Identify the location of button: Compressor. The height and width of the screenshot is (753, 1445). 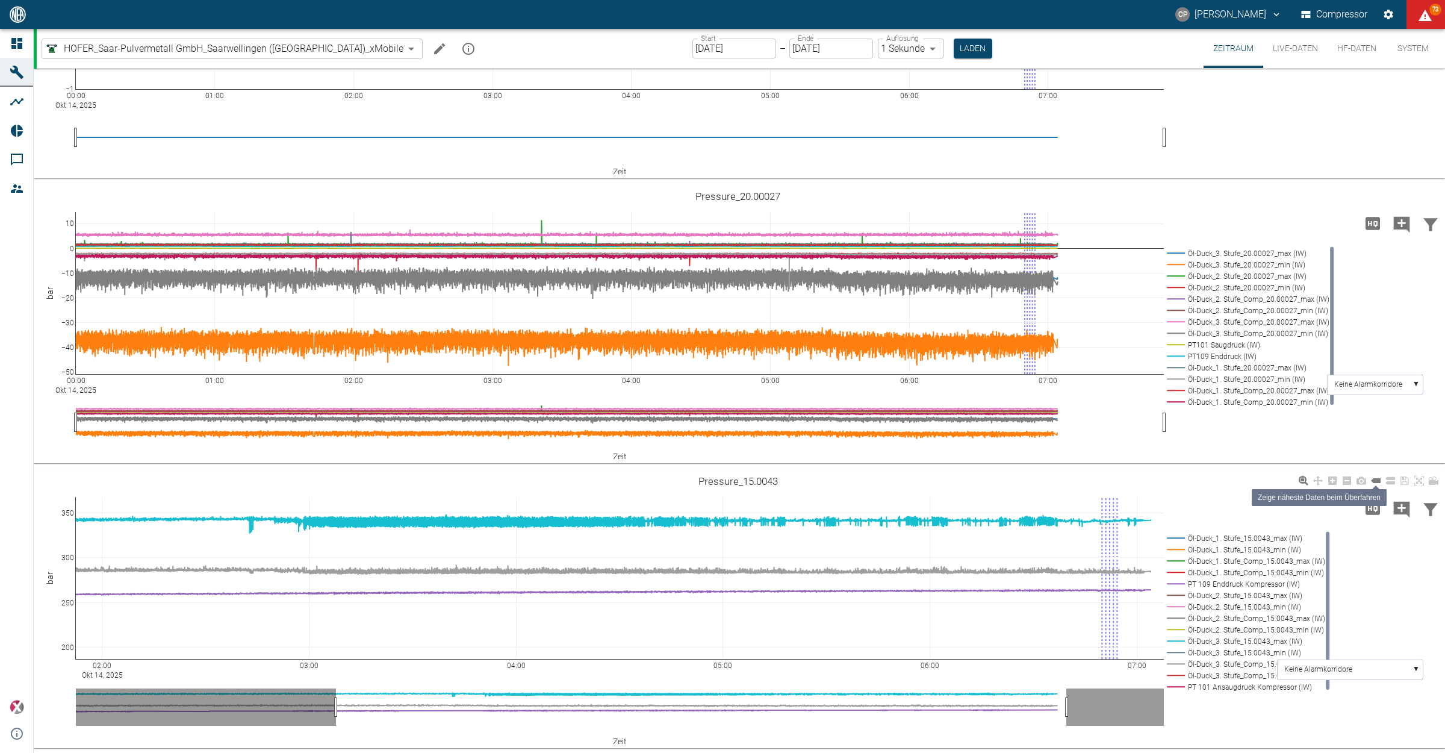
(1334, 14).